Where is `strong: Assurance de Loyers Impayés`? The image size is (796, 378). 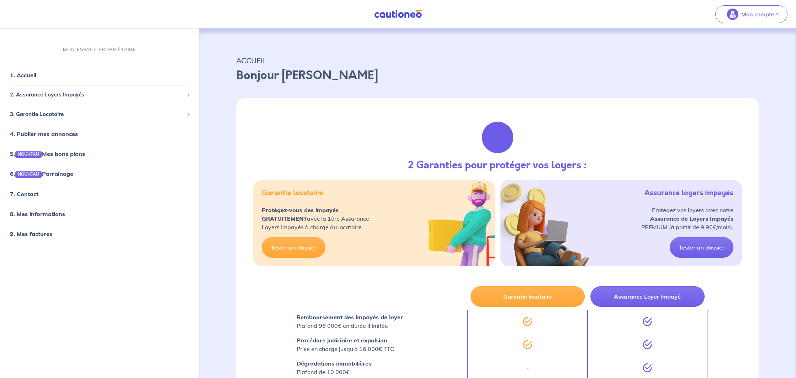
strong: Assurance de Loyers Impayés is located at coordinates (692, 218).